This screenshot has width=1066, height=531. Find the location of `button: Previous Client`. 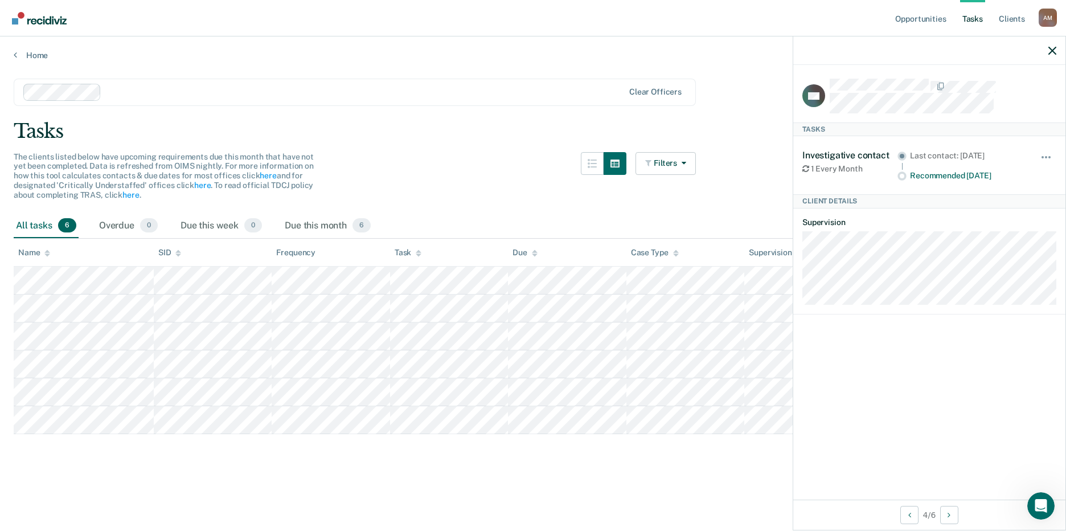

button: Previous Client is located at coordinates (909, 515).